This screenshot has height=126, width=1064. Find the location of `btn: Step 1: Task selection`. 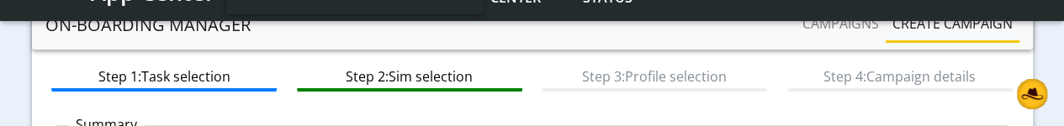

btn: Step 1: Task selection is located at coordinates (164, 76).